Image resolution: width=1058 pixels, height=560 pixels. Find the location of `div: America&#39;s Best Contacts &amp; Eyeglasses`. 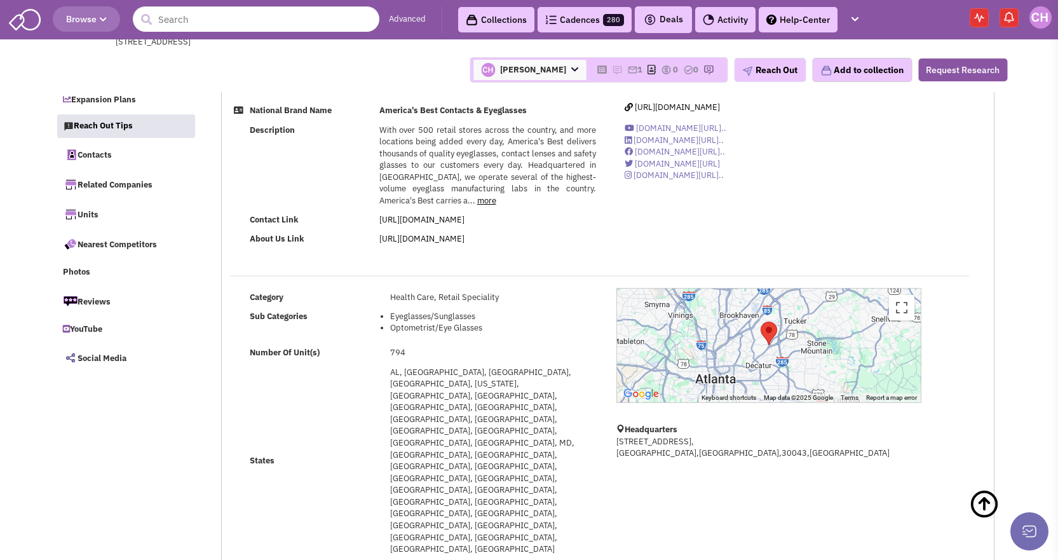

div: America&#39;s Best Contacts &amp; Eyeglasses is located at coordinates (769, 333).